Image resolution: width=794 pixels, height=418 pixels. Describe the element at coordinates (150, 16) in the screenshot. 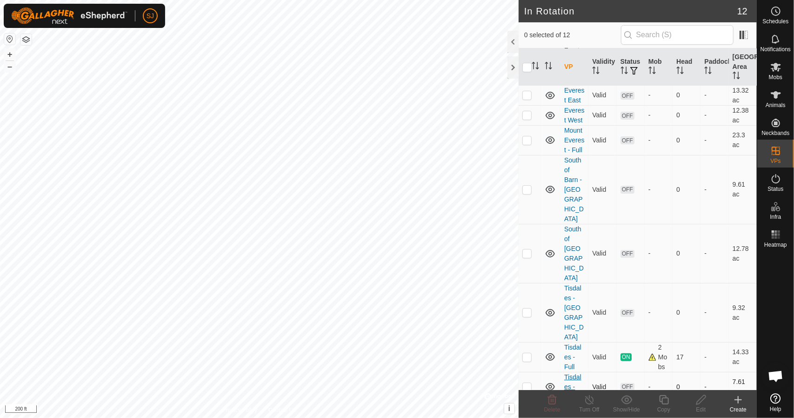

I see `span: SJ` at that location.